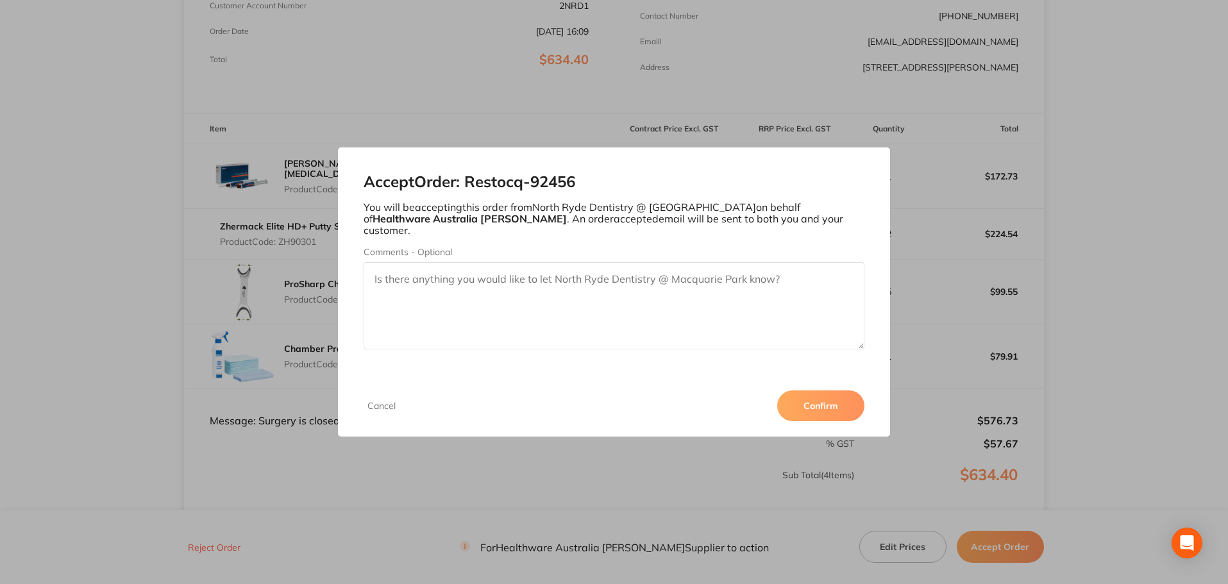 Image resolution: width=1228 pixels, height=584 pixels. I want to click on button: Cancel, so click(382, 406).